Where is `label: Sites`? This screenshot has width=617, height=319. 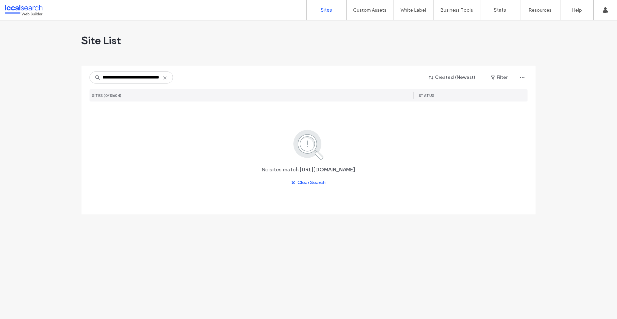 label: Sites is located at coordinates (327, 10).